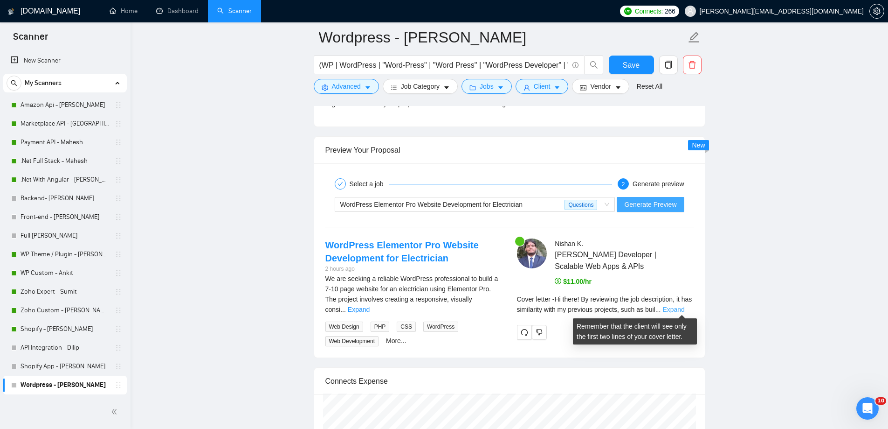  I want to click on span: Nishan K ., so click(569, 243).